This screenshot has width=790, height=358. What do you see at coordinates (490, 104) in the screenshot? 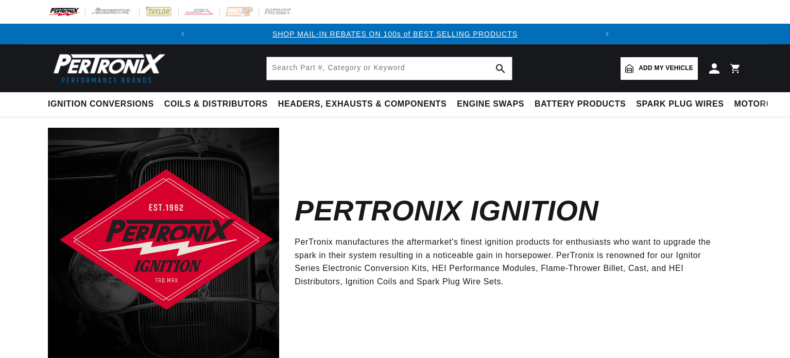
I see `span: Engine Swaps` at bounding box center [490, 104].